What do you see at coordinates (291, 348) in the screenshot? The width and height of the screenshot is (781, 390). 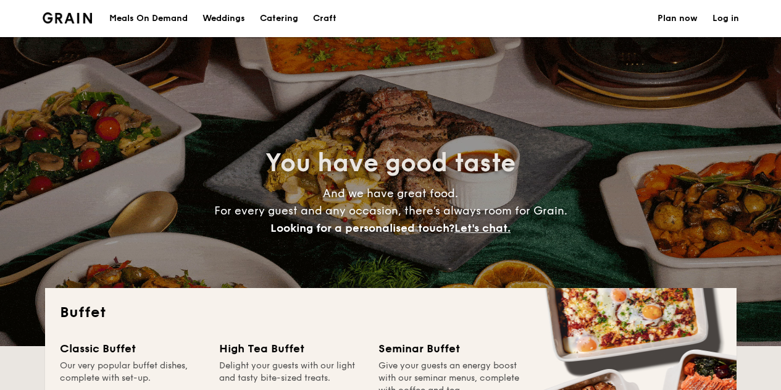 I see `div: High Tea Buffet` at bounding box center [291, 348].